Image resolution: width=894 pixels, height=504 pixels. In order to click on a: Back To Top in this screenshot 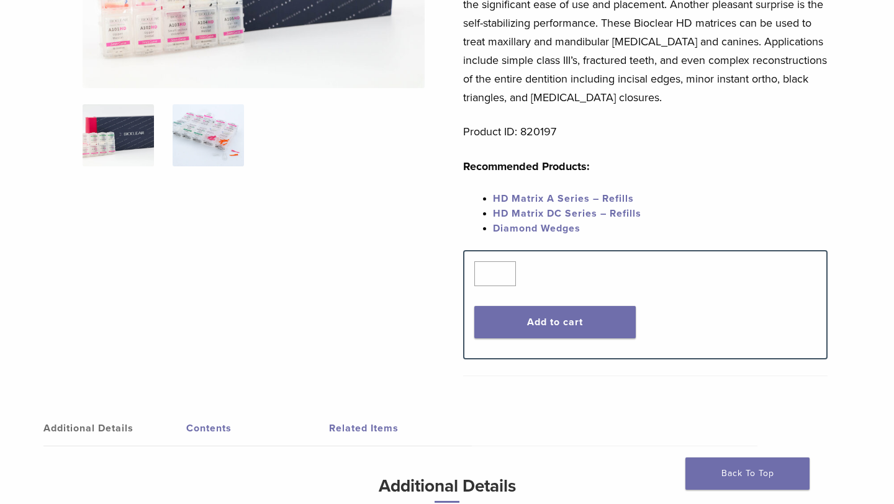, I will do `click(747, 473)`.